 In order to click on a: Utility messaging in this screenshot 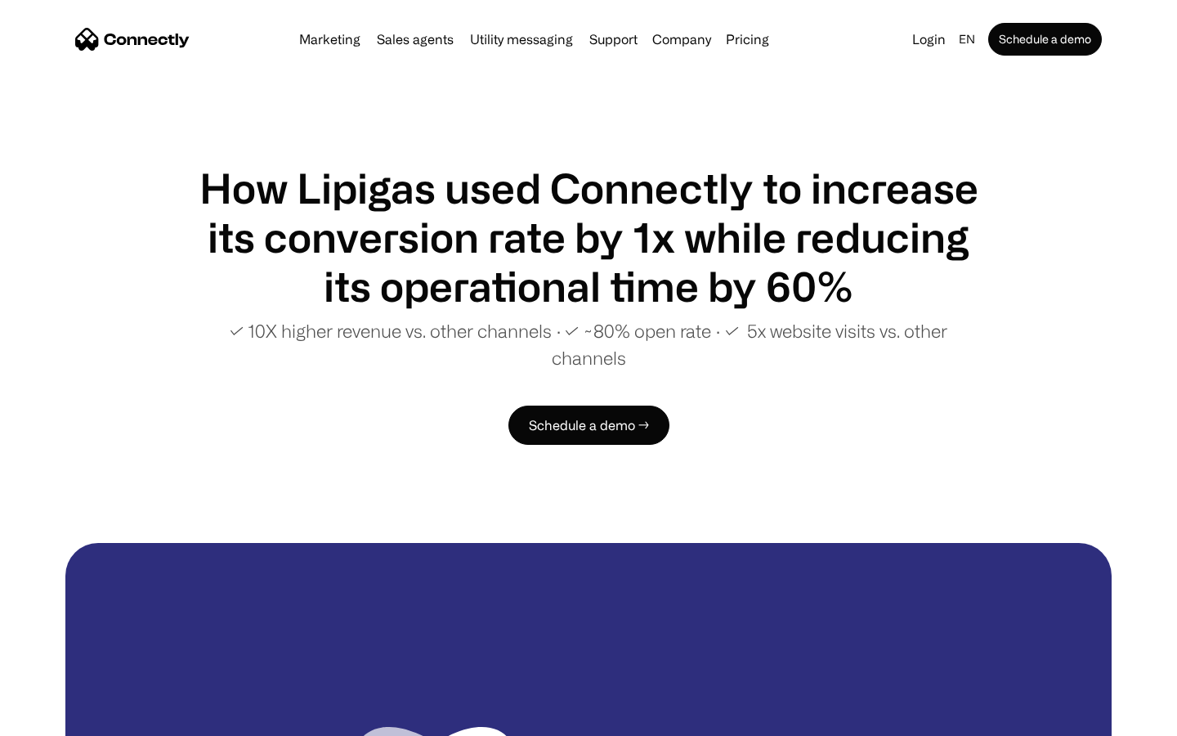, I will do `click(521, 39)`.